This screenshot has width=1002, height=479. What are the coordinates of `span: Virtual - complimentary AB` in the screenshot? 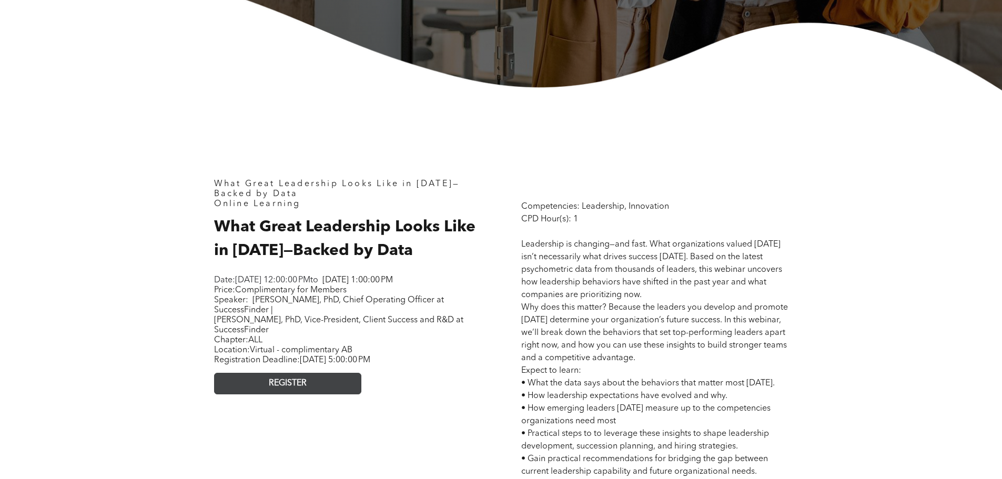 It's located at (301, 350).